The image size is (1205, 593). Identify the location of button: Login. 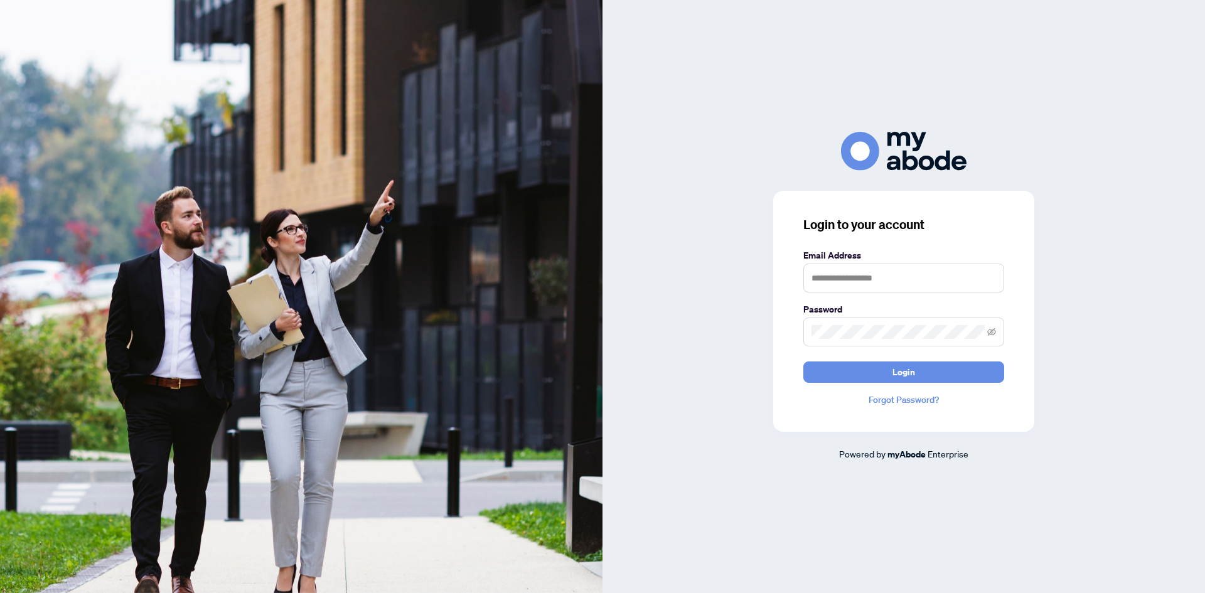
(904, 372).